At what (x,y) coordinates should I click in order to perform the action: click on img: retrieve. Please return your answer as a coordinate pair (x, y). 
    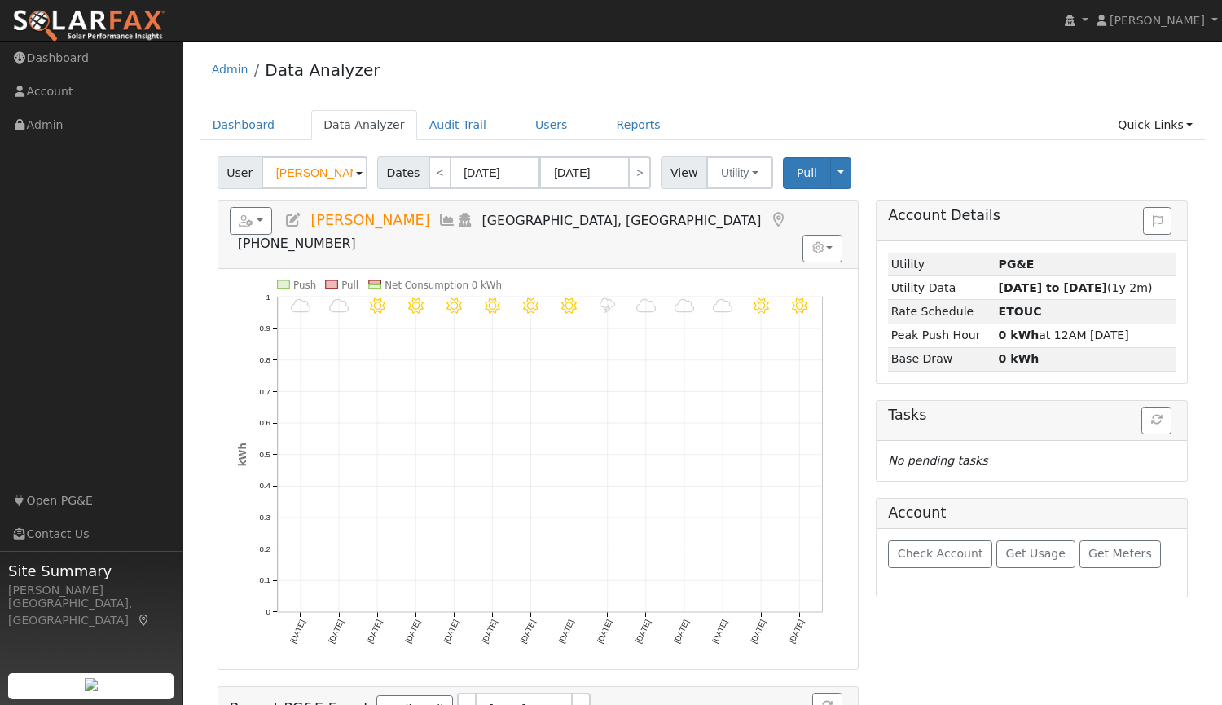
    Looking at the image, I should click on (91, 685).